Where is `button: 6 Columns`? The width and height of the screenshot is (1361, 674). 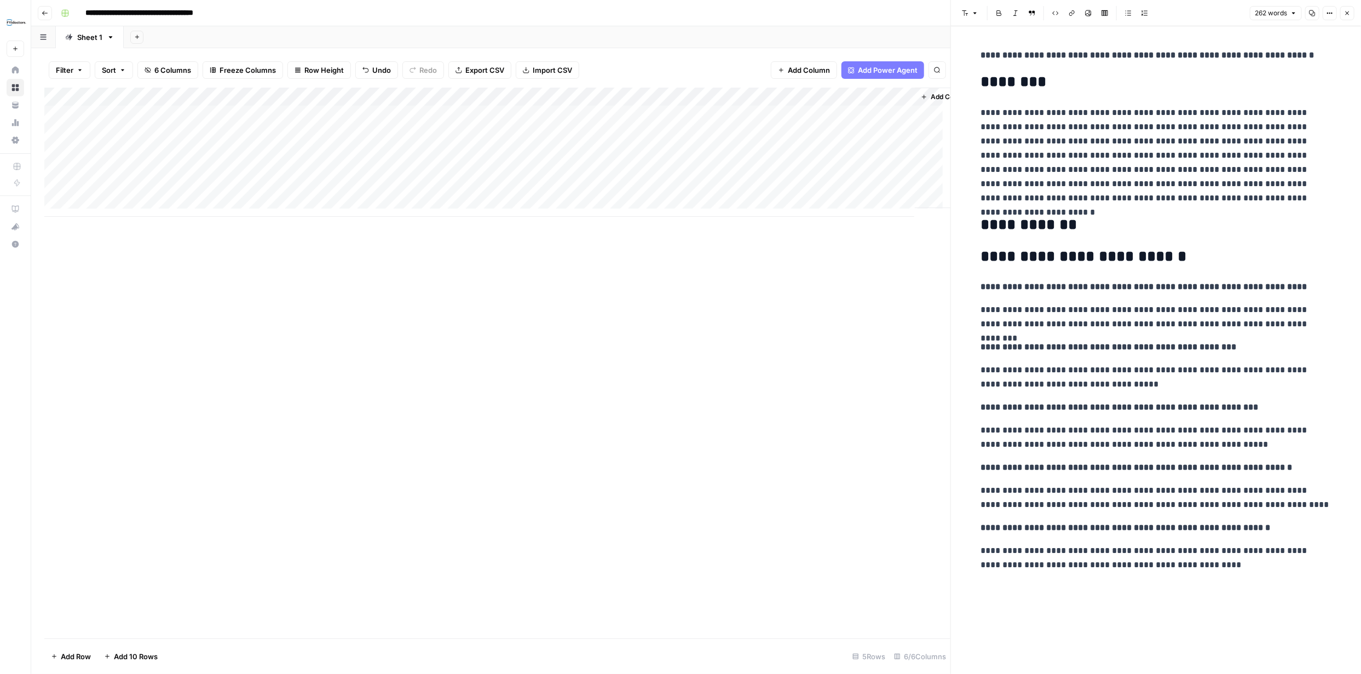 button: 6 Columns is located at coordinates (167, 70).